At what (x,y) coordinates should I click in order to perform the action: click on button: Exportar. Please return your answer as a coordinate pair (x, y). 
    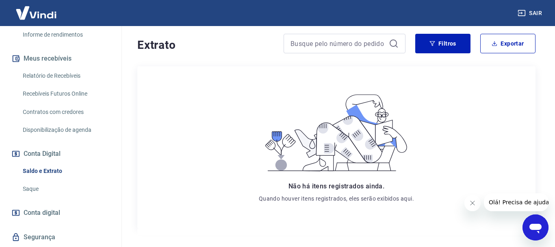
    Looking at the image, I should click on (508, 43).